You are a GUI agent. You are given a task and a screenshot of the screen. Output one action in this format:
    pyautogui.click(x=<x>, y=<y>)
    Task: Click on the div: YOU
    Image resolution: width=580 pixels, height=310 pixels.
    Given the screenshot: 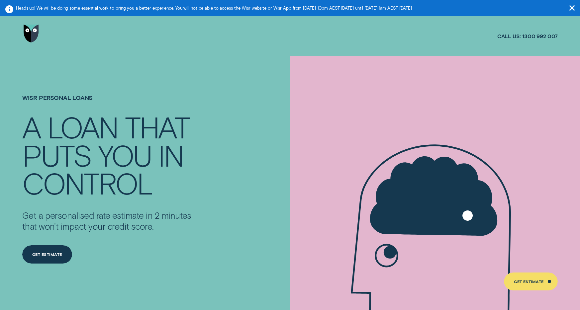 What is the action you would take?
    pyautogui.click(x=125, y=155)
    